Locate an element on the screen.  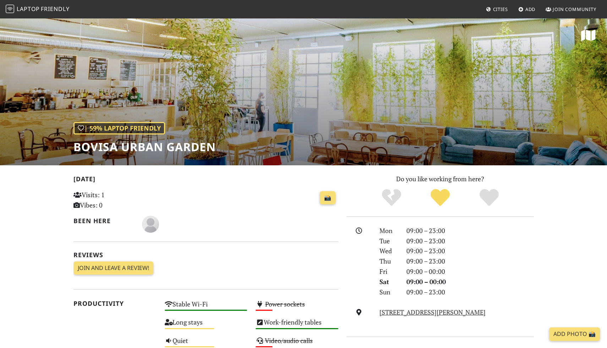
h1: Bovisa Urban Garden is located at coordinates (144, 147).